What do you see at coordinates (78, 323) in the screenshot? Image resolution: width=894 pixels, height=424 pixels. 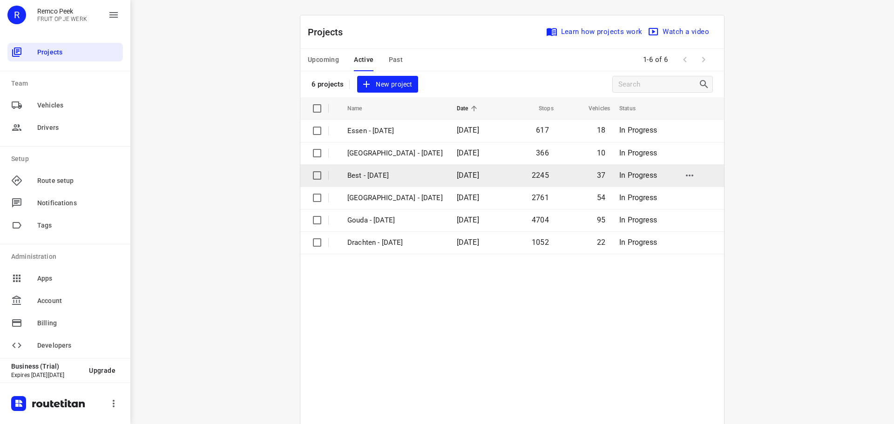 I see `span: Billing` at bounding box center [78, 323].